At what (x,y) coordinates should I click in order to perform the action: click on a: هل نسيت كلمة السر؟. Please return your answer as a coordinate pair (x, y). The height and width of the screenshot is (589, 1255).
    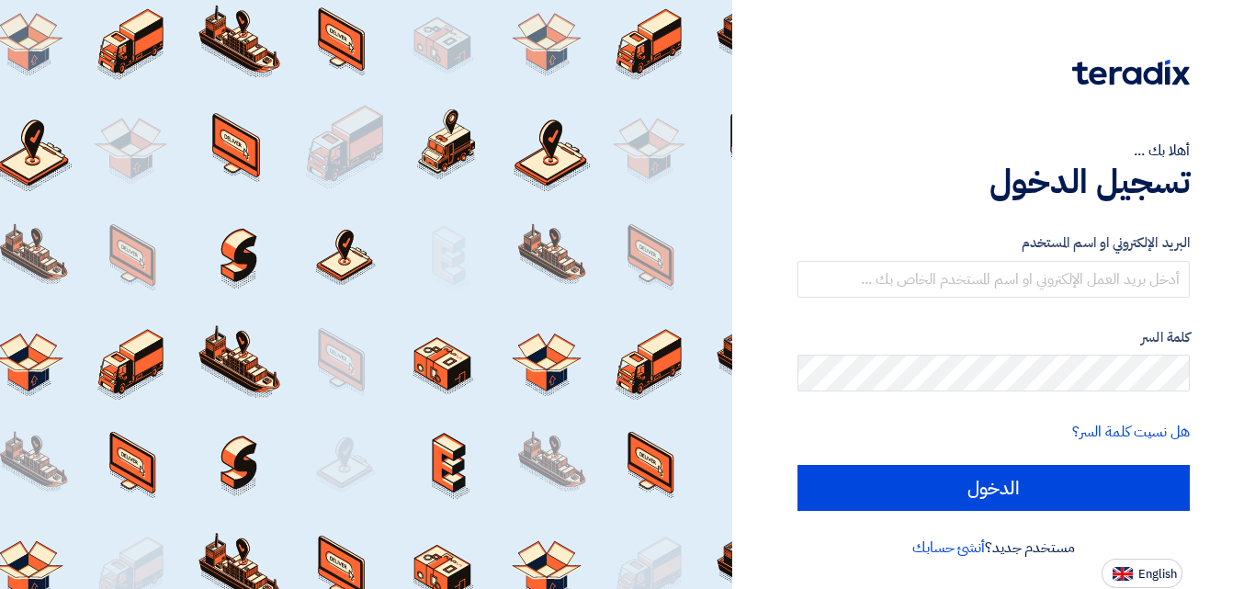
    Looking at the image, I should click on (1131, 432).